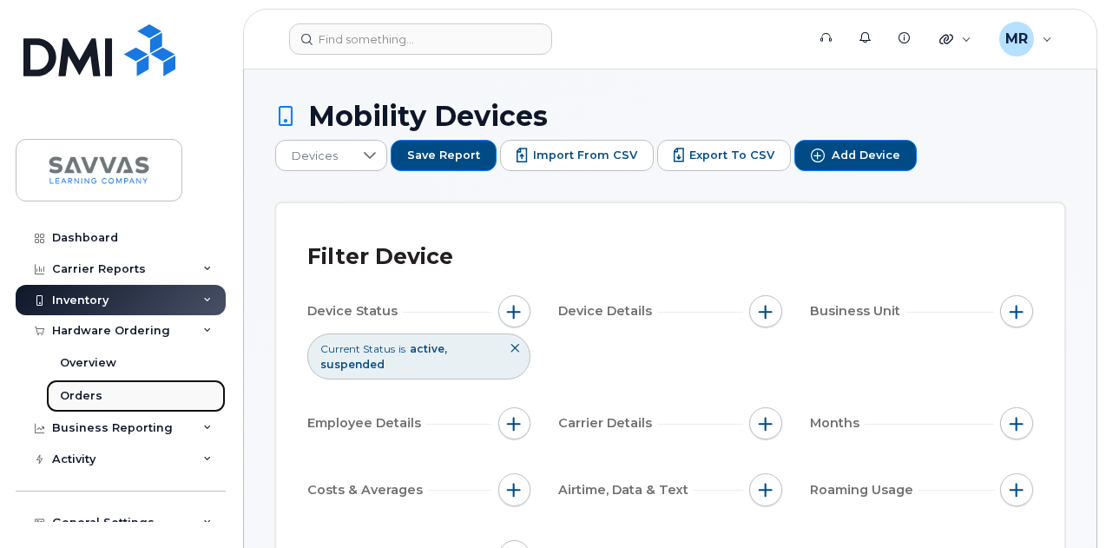 Image resolution: width=1106 pixels, height=548 pixels. What do you see at coordinates (358, 348) in the screenshot?
I see `span: Current Status` at bounding box center [358, 348].